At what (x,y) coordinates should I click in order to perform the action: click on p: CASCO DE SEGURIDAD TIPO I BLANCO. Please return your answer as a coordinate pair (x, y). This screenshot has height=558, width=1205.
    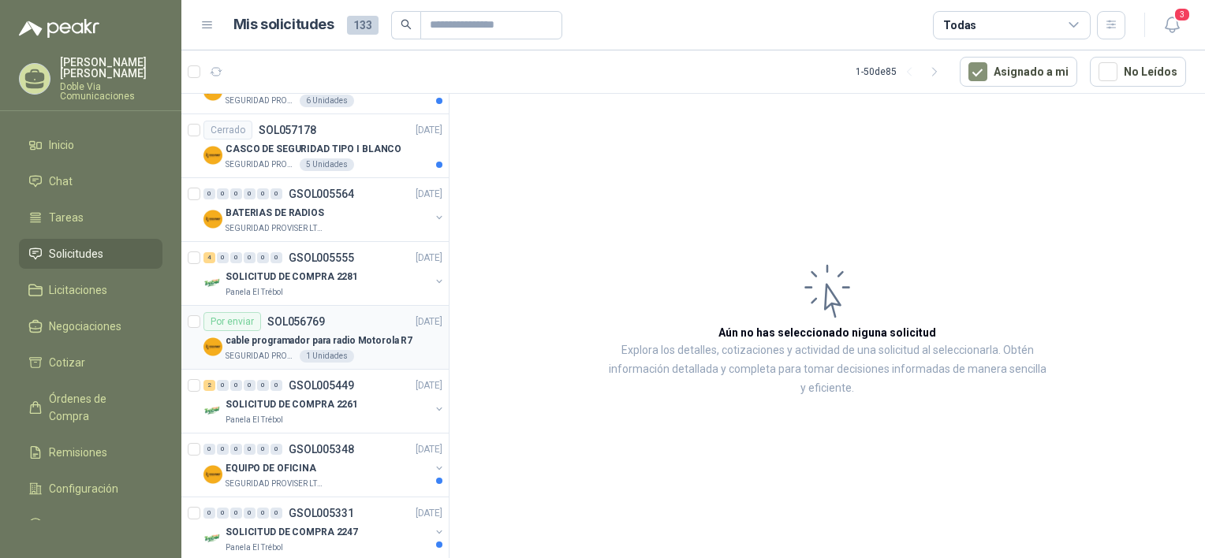
    Looking at the image, I should click on (313, 149).